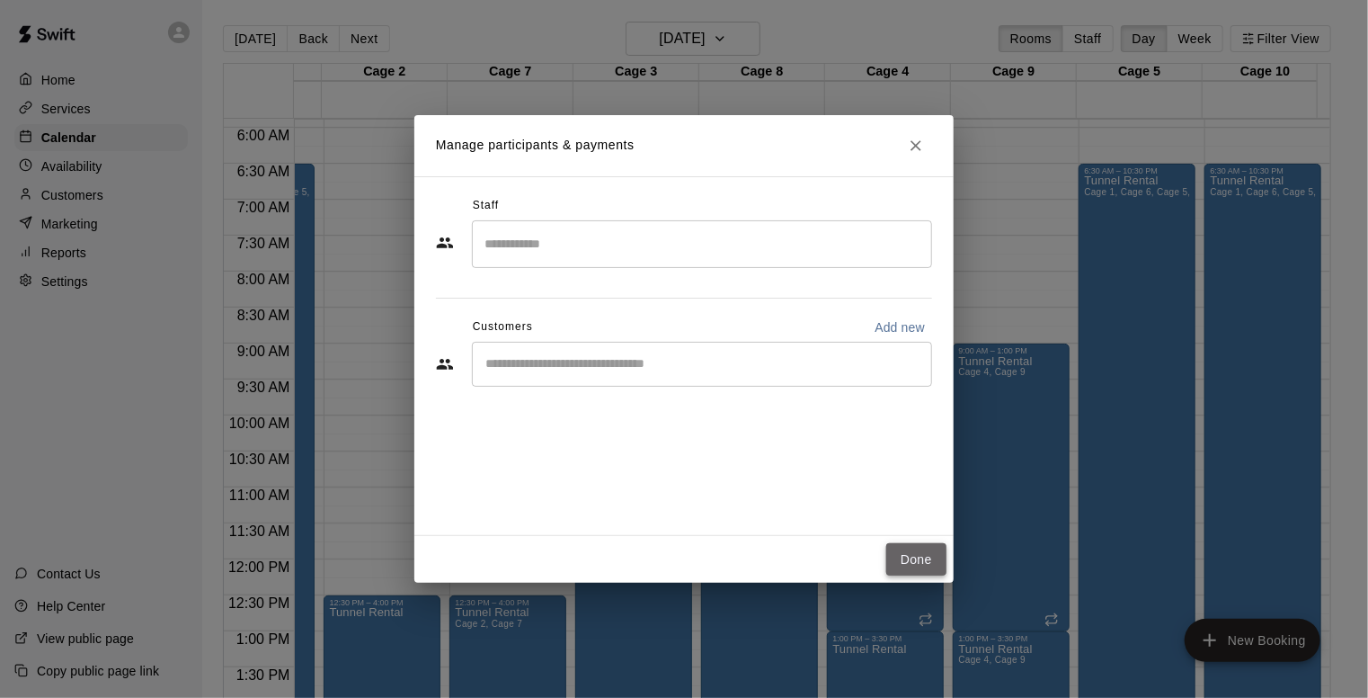  What do you see at coordinates (535, 145) in the screenshot?
I see `p: Manage participants & payments` at bounding box center [535, 145].